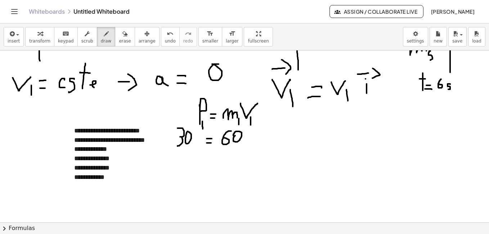 The image size is (489, 234). Describe the element at coordinates (170, 37) in the screenshot. I see `button: undoundo` at that location.